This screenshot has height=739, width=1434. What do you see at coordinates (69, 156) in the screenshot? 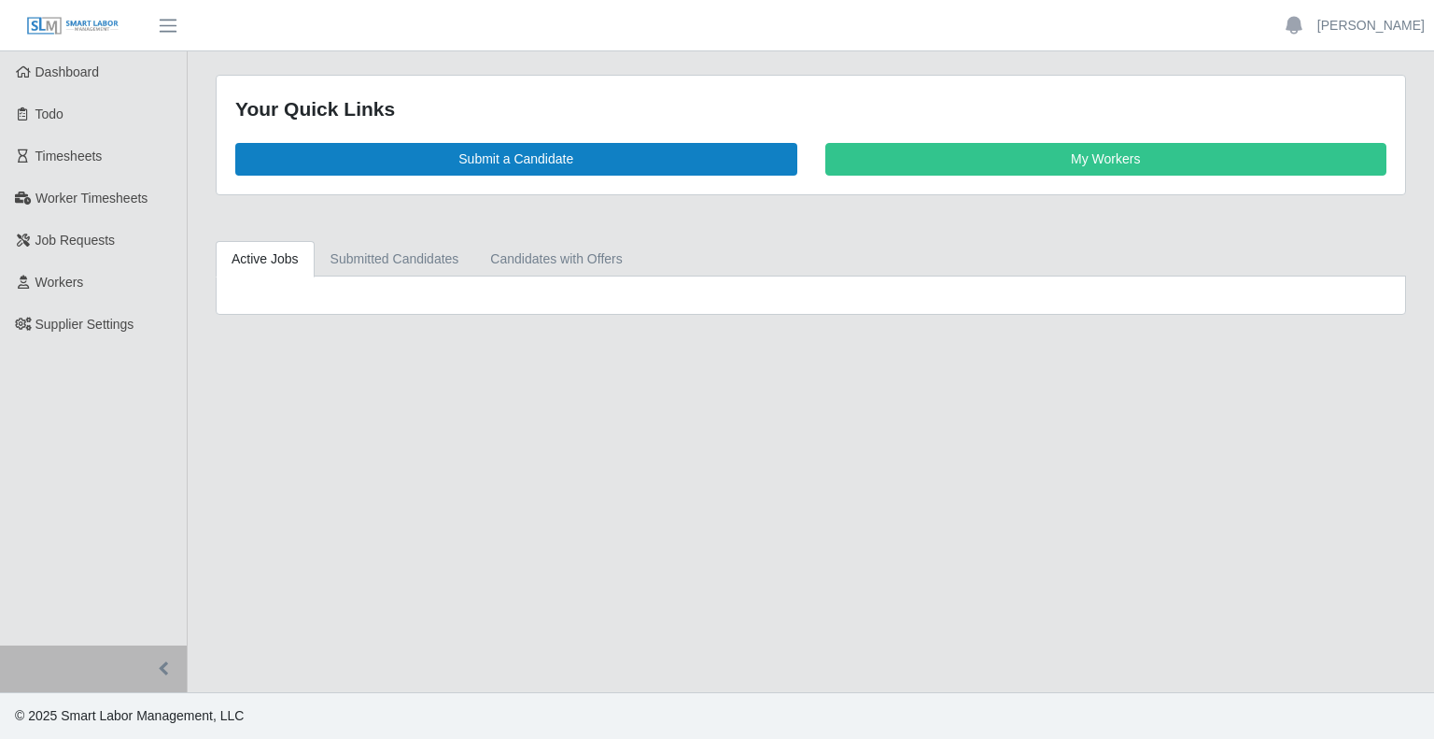
I see `span: Timesheets` at bounding box center [69, 156].